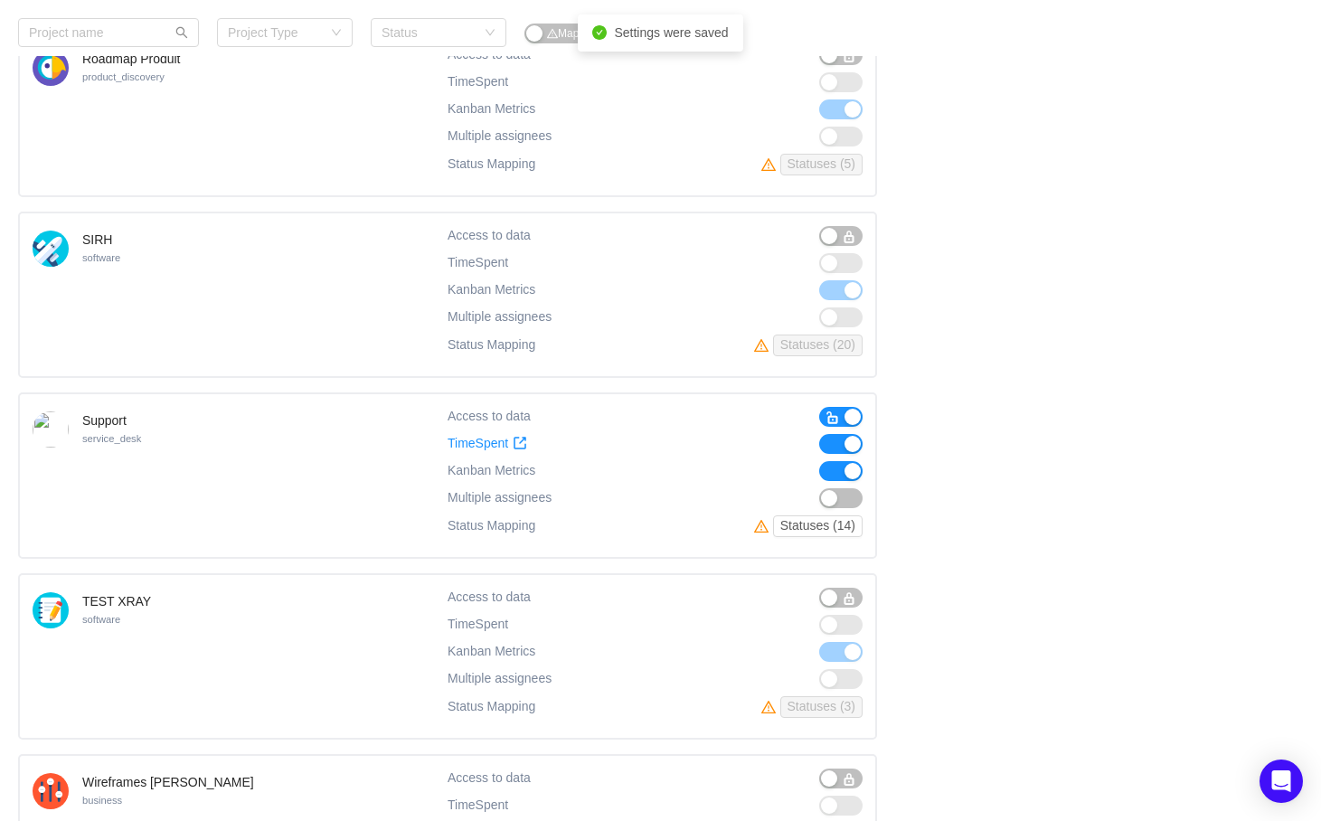 The width and height of the screenshot is (1321, 821). I want to click on img: 10401, so click(51, 68).